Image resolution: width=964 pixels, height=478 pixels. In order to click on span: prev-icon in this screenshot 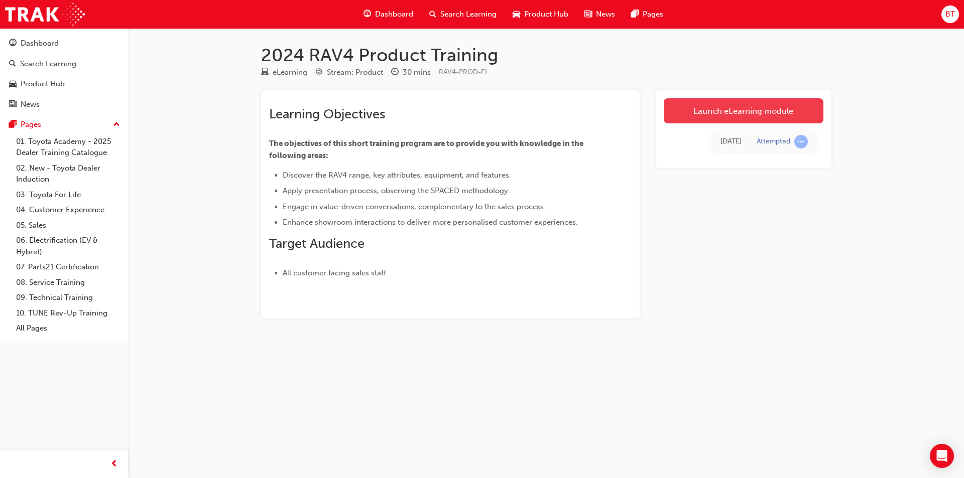, I will do `click(114, 464)`.